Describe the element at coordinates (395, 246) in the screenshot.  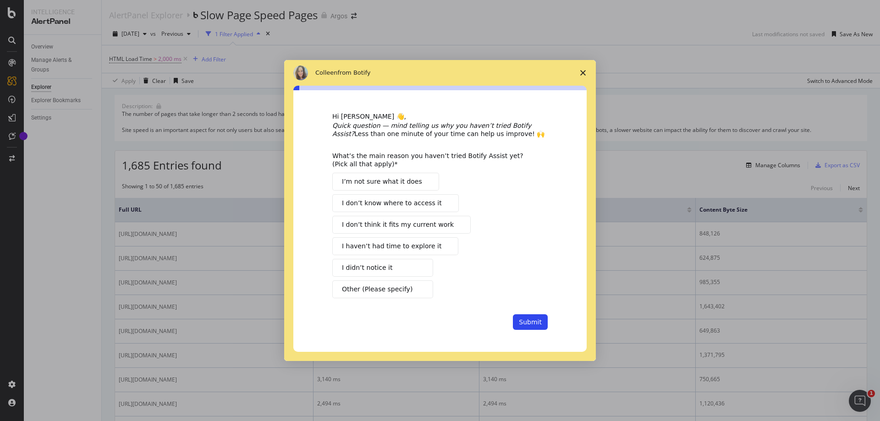
I see `button: I haven’t had time to explore it` at that location.